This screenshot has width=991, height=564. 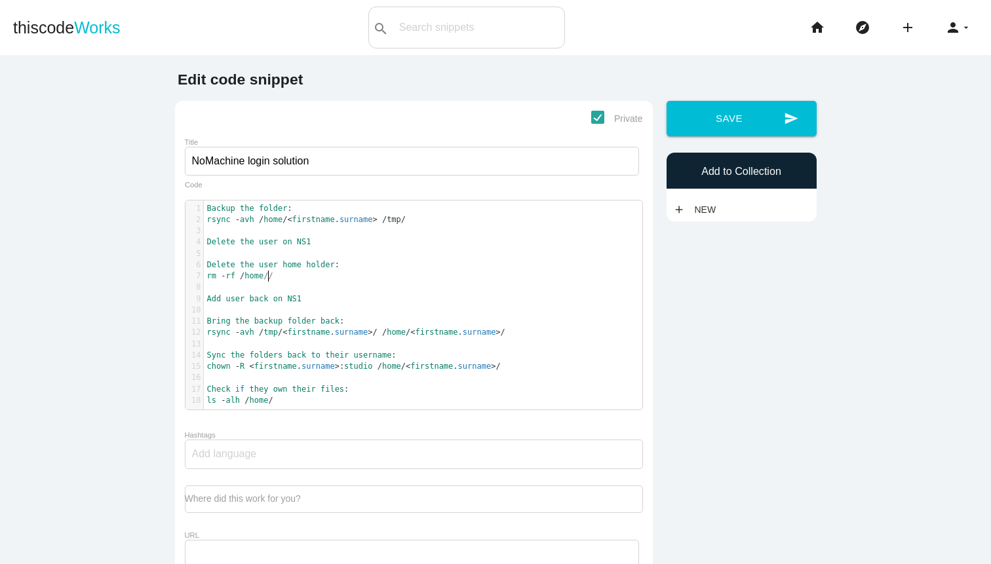 What do you see at coordinates (741, 119) in the screenshot?
I see `button: sendSave` at bounding box center [741, 119].